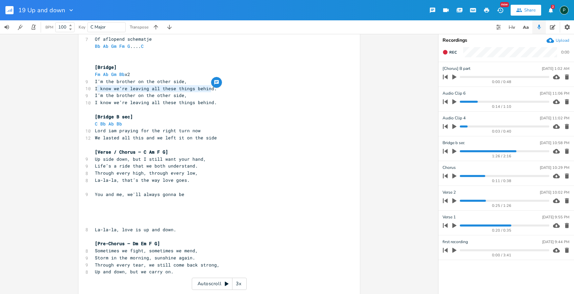 This screenshot has height=294, width=574. What do you see at coordinates (500, 10) in the screenshot?
I see `button: New` at bounding box center [500, 10].